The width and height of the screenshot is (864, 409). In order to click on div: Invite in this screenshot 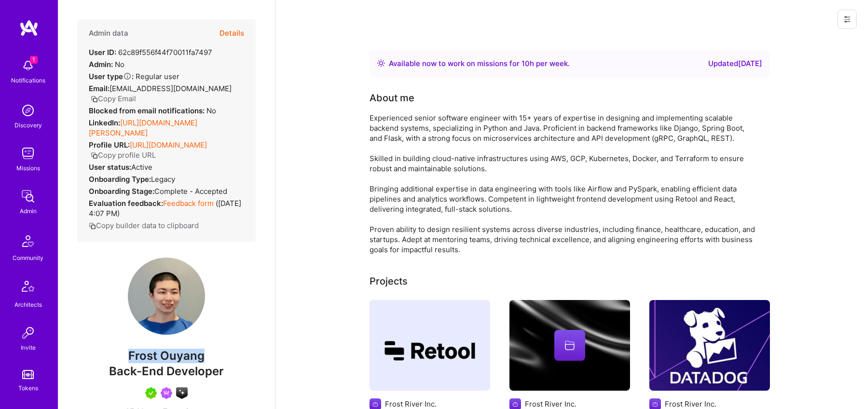, I will do `click(28, 347)`.